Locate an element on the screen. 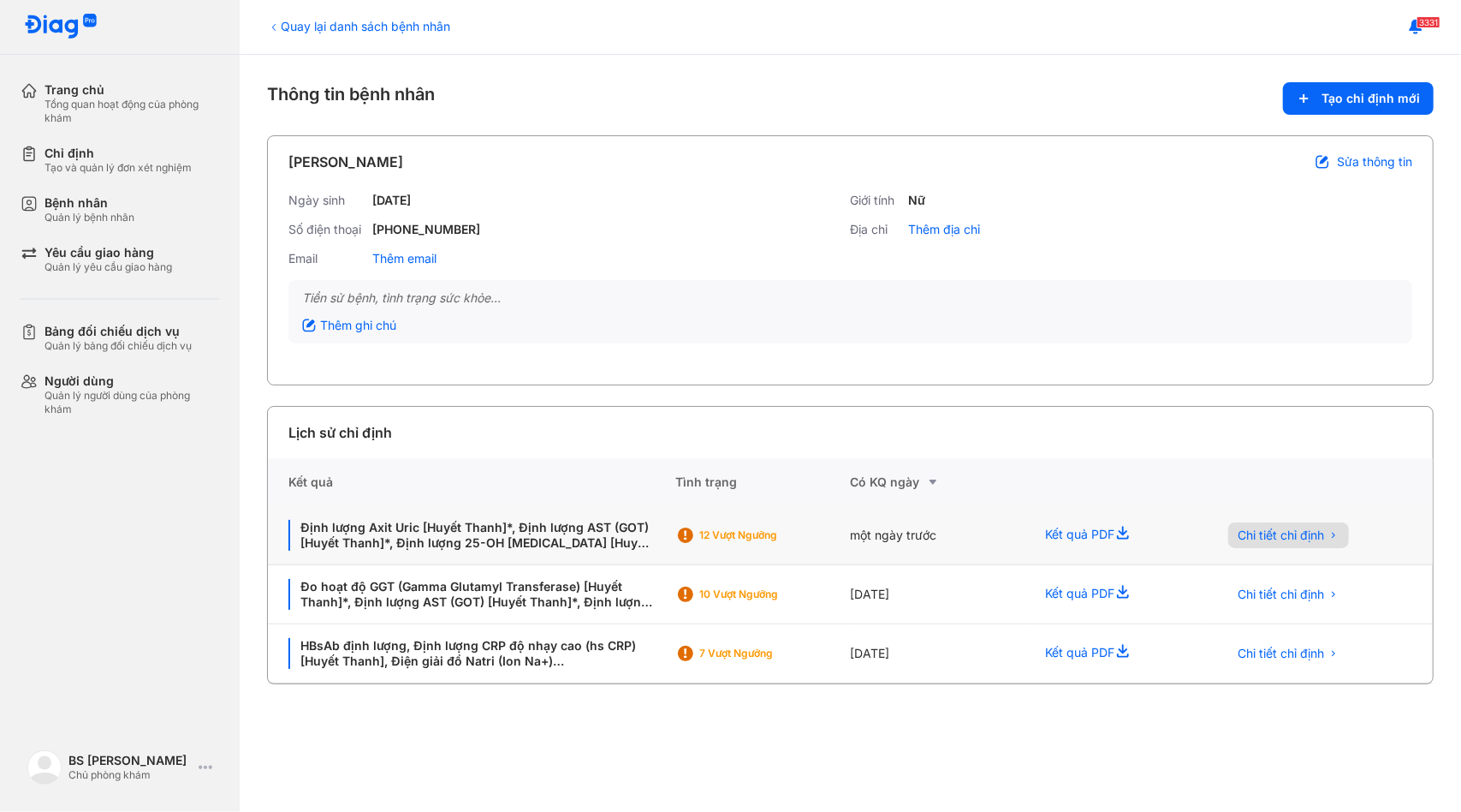 This screenshot has height=812, width=1461. div: một ngày trước is located at coordinates (938, 535).